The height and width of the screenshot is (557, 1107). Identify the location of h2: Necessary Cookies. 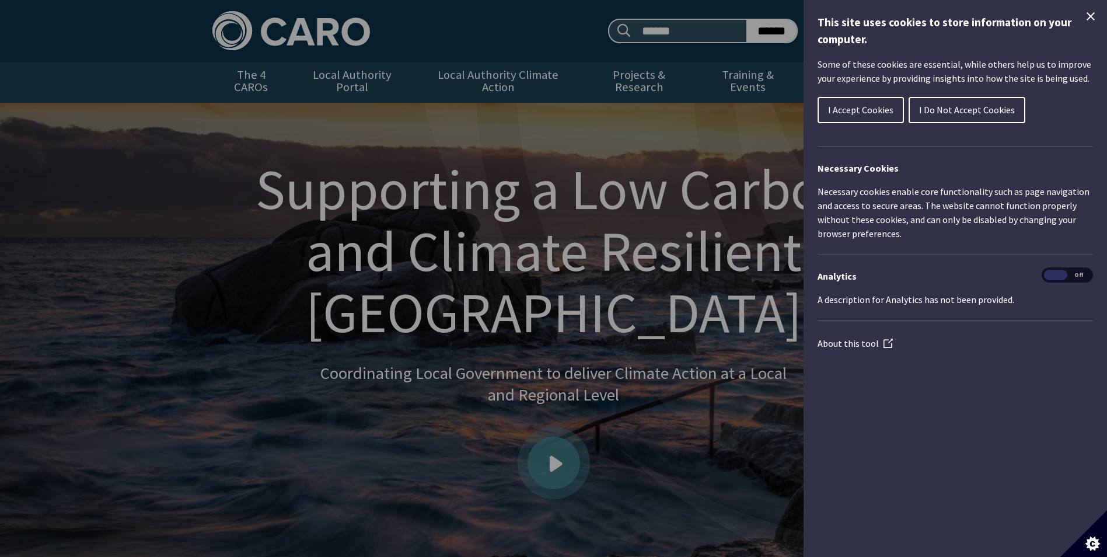
(955, 168).